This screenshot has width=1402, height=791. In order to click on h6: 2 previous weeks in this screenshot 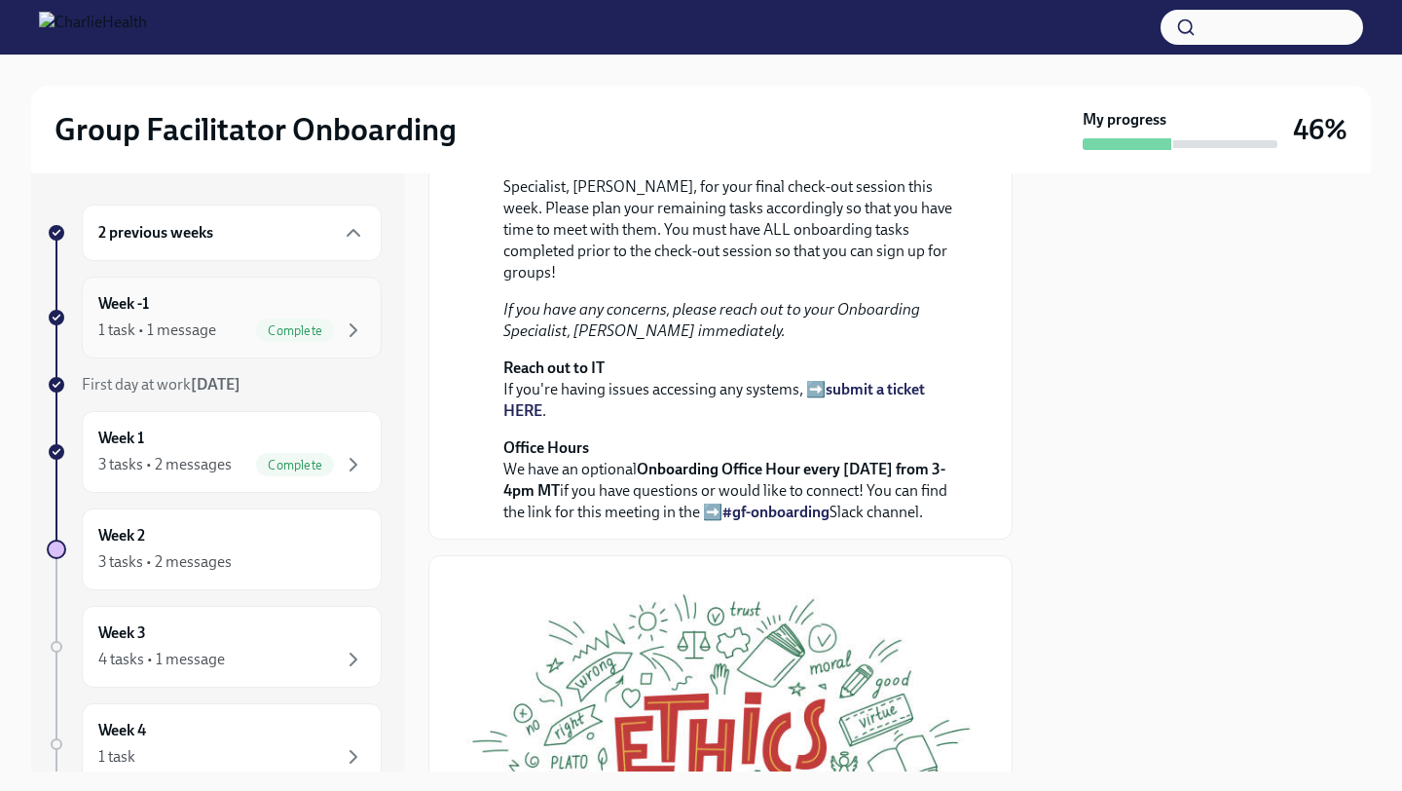, I will do `click(156, 233)`.